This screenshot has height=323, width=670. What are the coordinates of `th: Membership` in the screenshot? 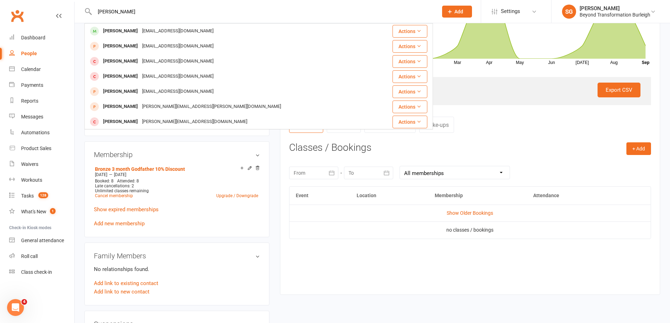 It's located at (478, 196).